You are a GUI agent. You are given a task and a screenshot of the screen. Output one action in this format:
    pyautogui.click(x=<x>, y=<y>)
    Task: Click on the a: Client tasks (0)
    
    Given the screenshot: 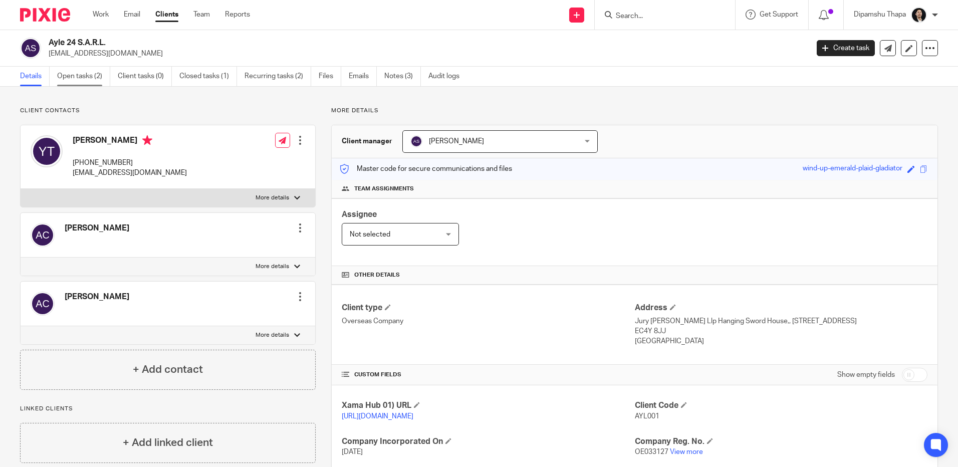 What is the action you would take?
    pyautogui.click(x=145, y=76)
    